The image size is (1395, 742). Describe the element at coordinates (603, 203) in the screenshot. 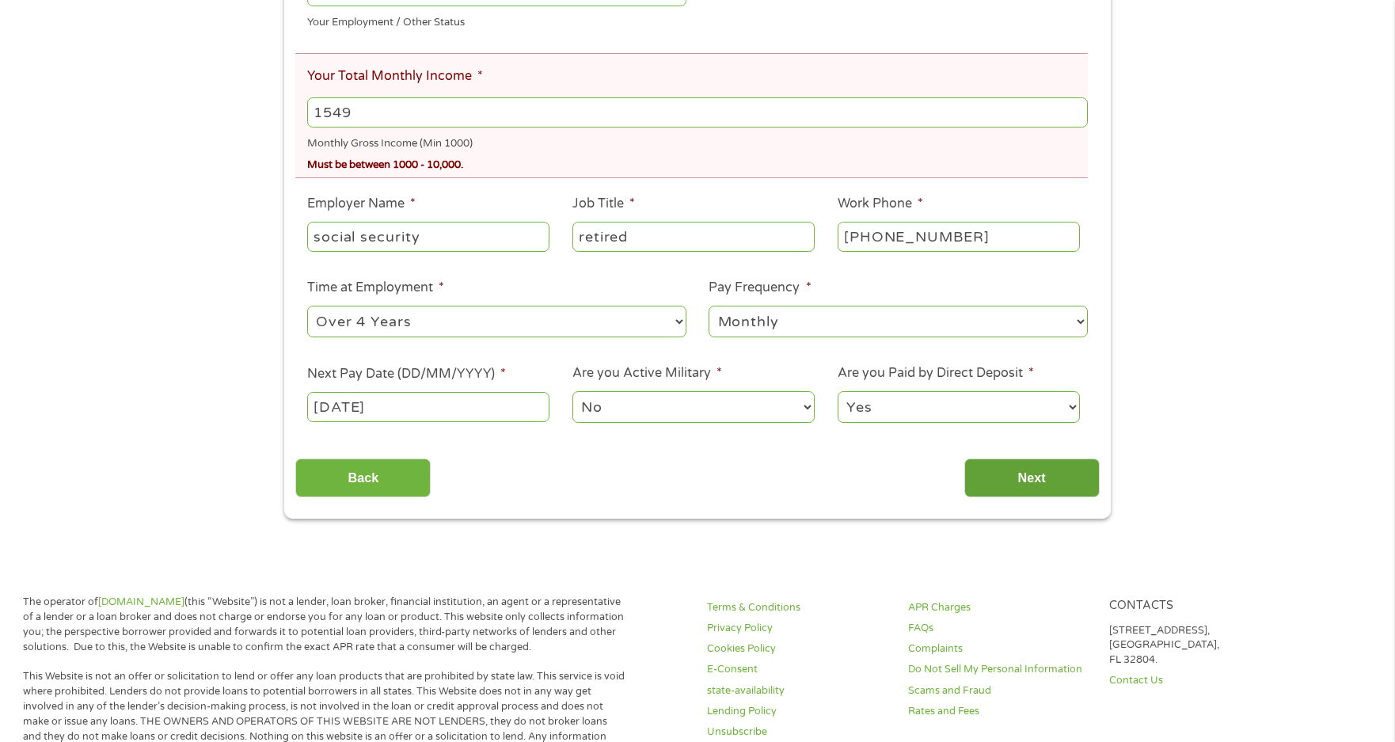

I see `label: Job Title` at that location.